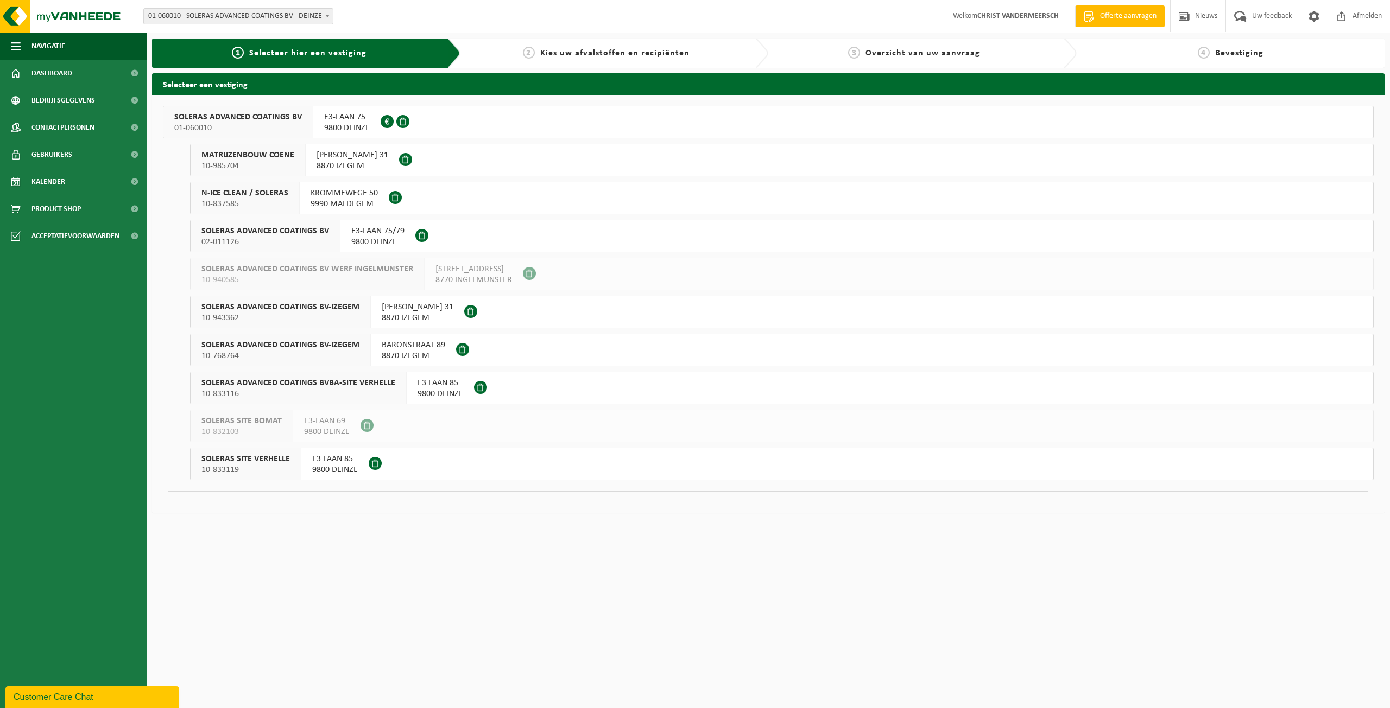 Image resolution: width=1390 pixels, height=708 pixels. What do you see at coordinates (238, 128) in the screenshot?
I see `span: 01-060010` at bounding box center [238, 128].